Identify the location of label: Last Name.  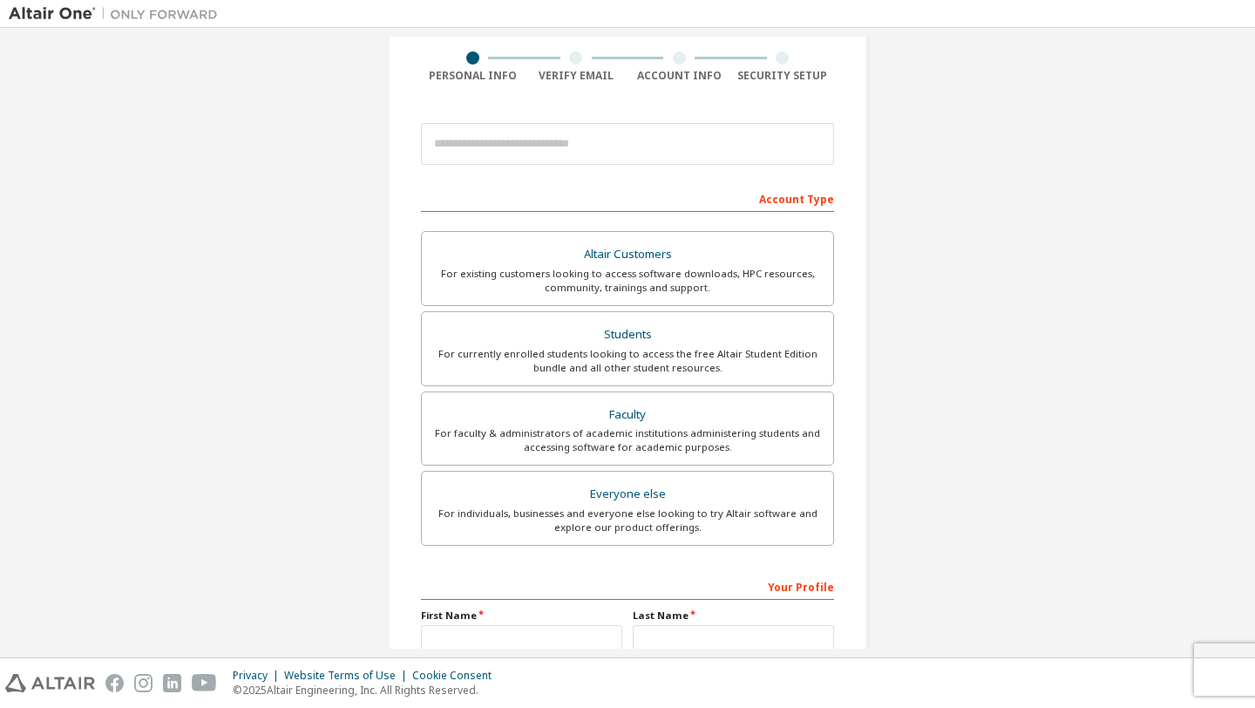
(733, 615).